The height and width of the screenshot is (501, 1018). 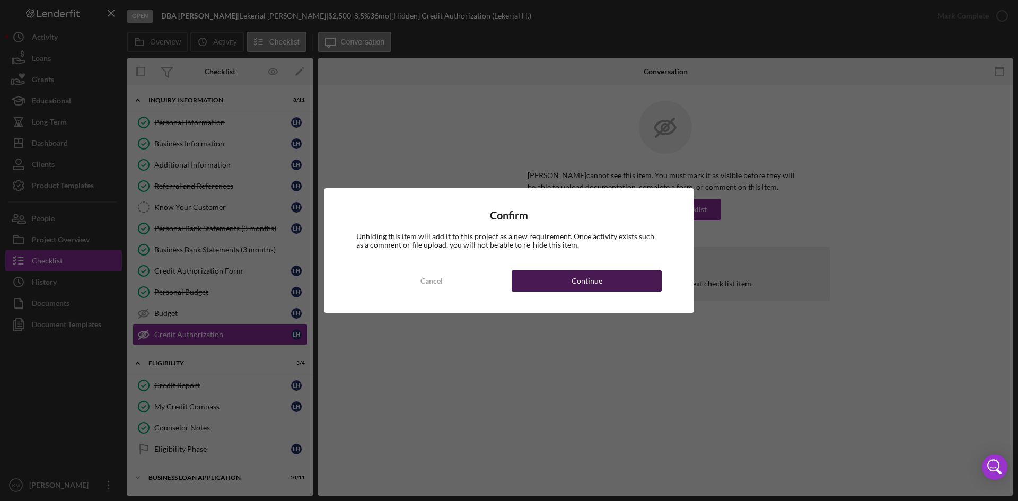 What do you see at coordinates (431, 281) in the screenshot?
I see `div: Cancel` at bounding box center [431, 281].